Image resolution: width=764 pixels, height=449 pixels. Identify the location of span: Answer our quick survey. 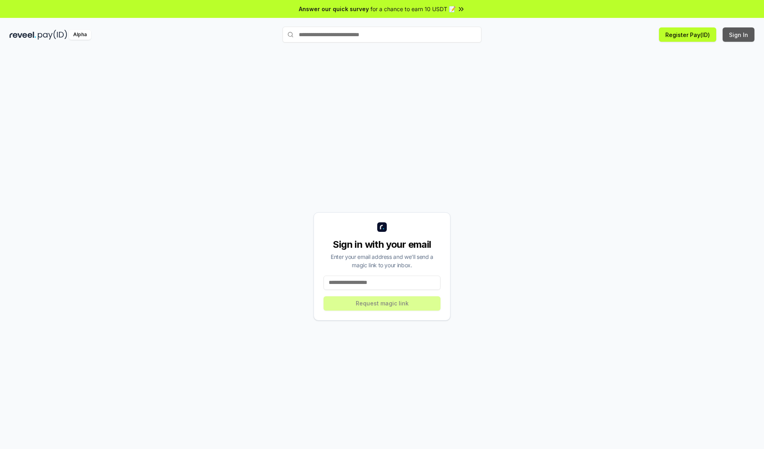
(334, 9).